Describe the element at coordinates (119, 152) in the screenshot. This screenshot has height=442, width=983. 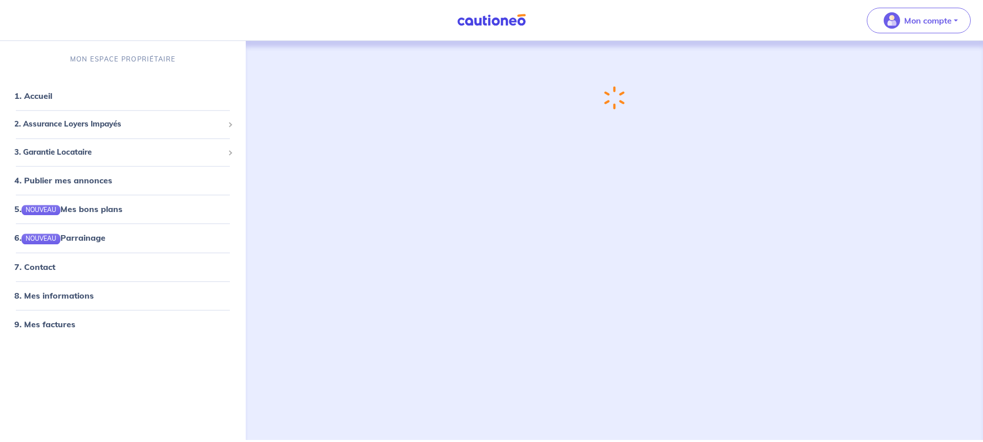
I see `span: 3. Garantie Locataire` at that location.